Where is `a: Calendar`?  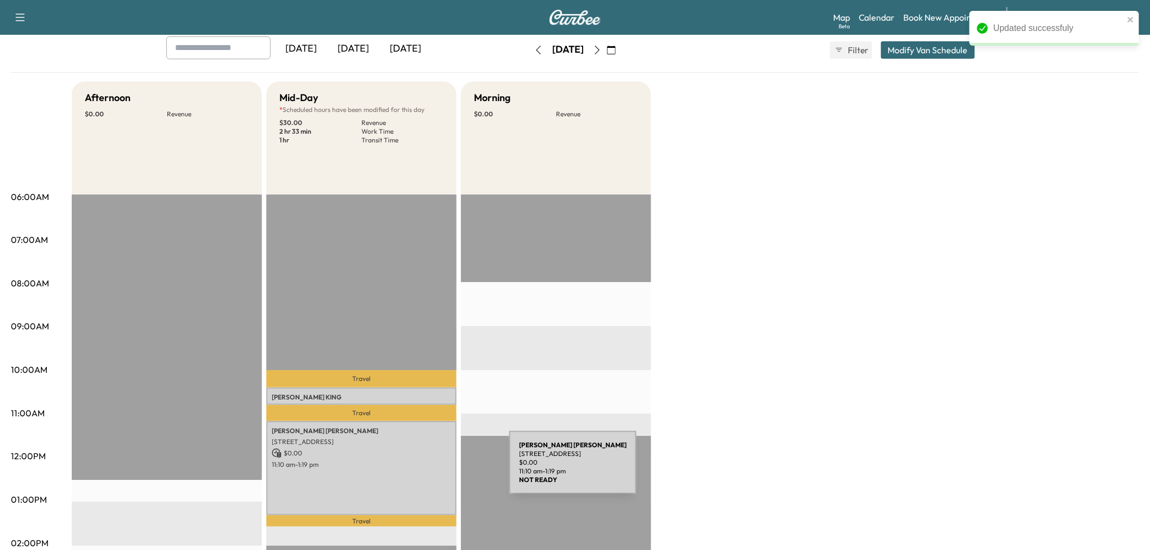 a: Calendar is located at coordinates (877, 17).